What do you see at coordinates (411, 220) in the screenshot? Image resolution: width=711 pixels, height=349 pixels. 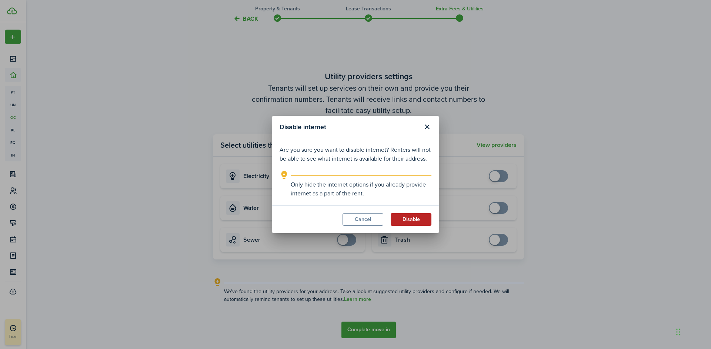 I see `button: Disable` at bounding box center [411, 220].